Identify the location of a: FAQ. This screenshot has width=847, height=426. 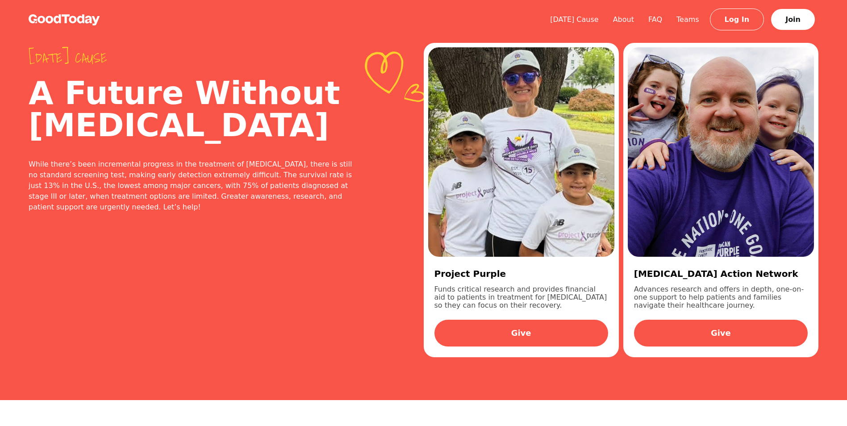
(655, 19).